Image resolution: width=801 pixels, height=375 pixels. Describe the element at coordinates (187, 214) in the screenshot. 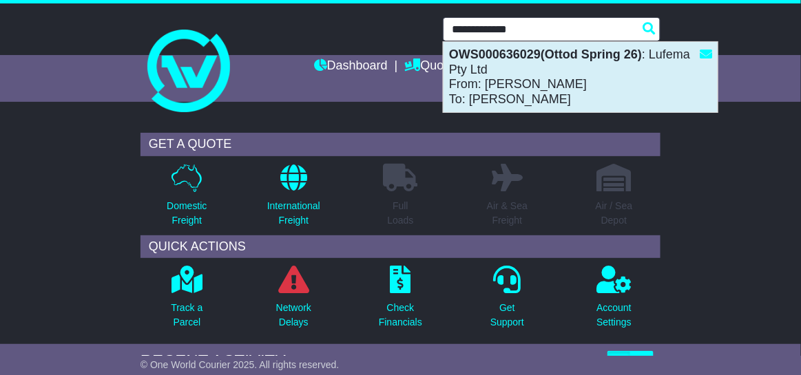

I see `p: Domestic Freight` at that location.